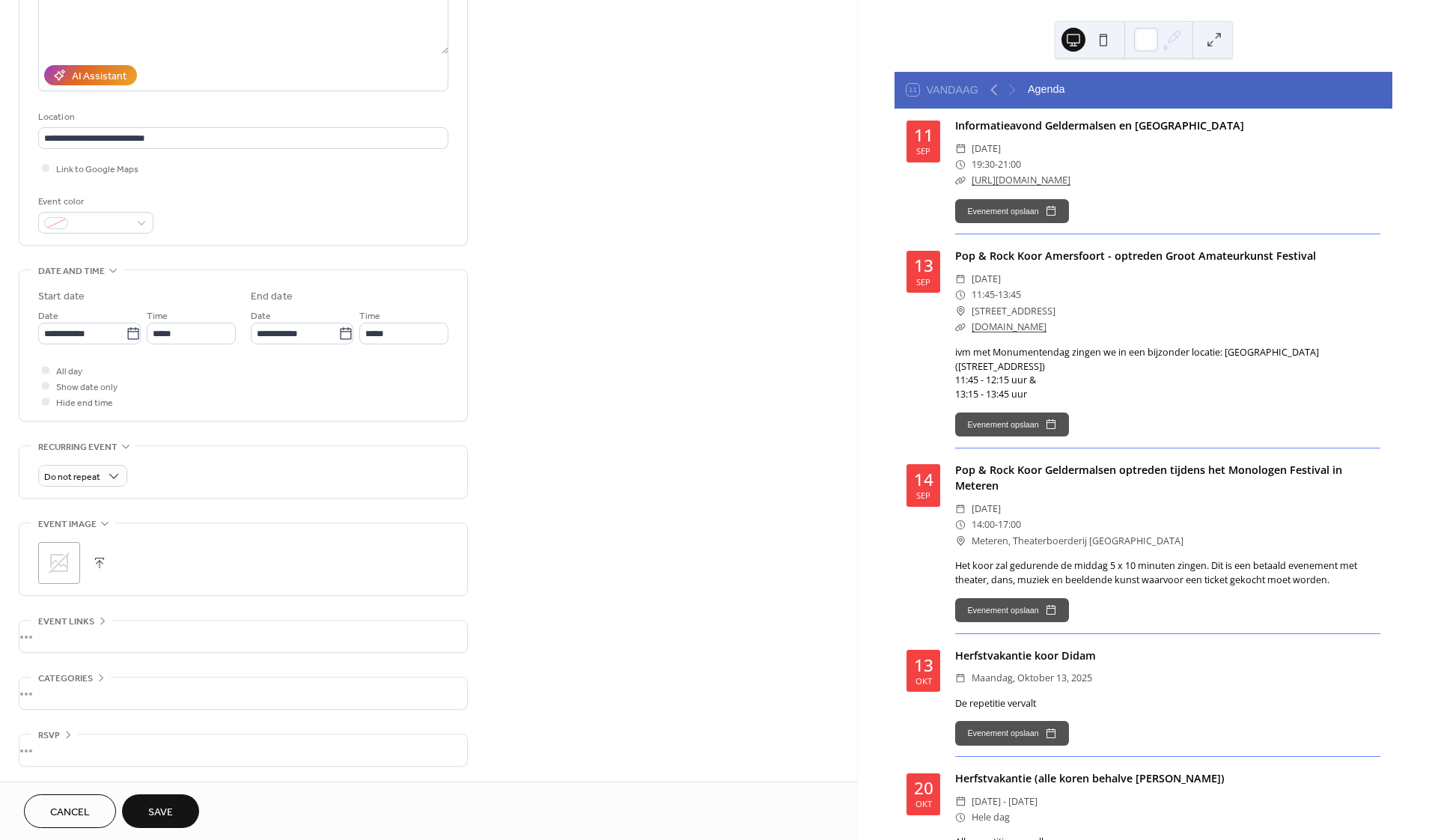  I want to click on span: Recurring event, so click(78, 446).